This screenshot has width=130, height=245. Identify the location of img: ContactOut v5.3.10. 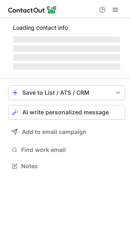
(33, 10).